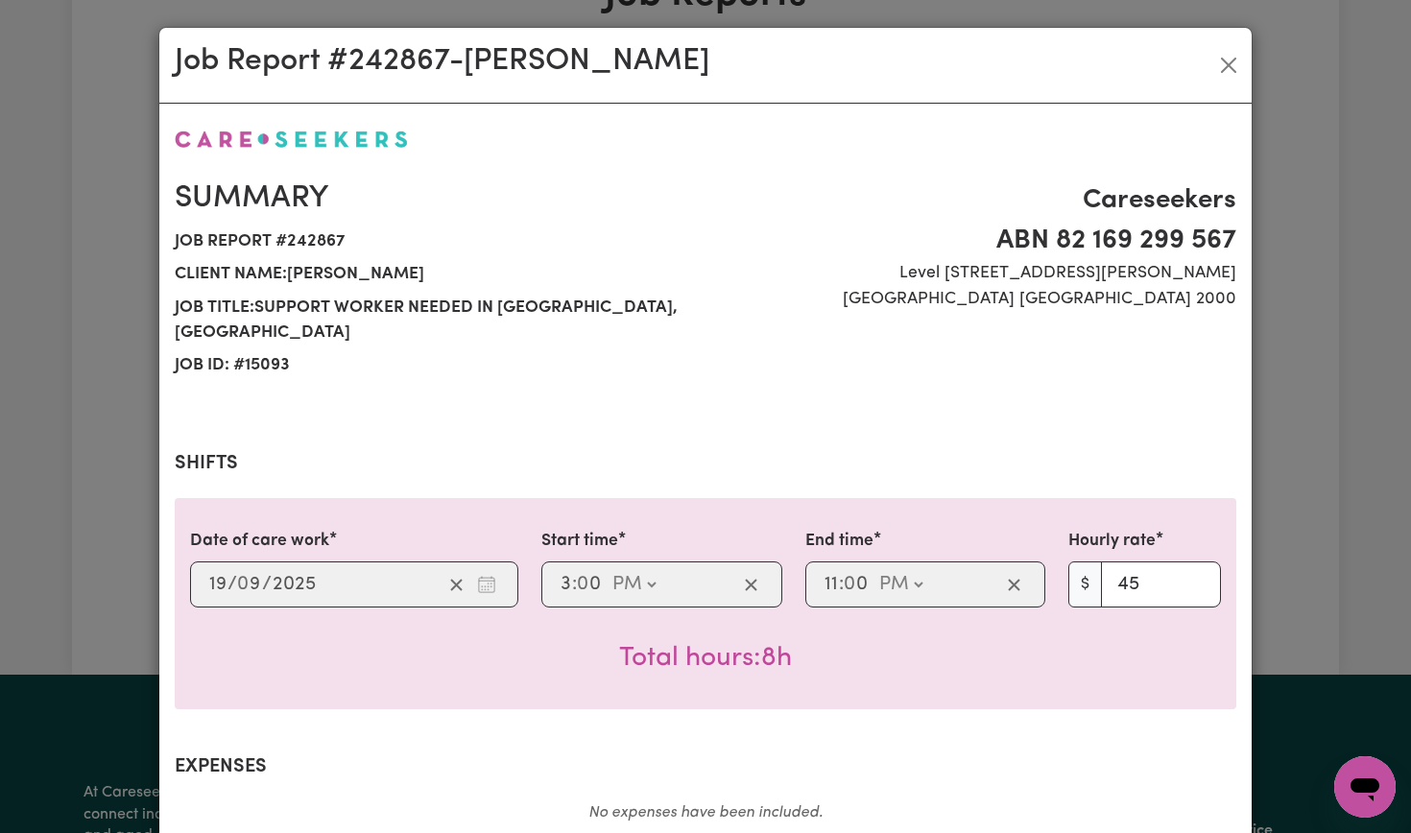 The width and height of the screenshot is (1411, 833). I want to click on img: Careseekers logo, so click(291, 139).